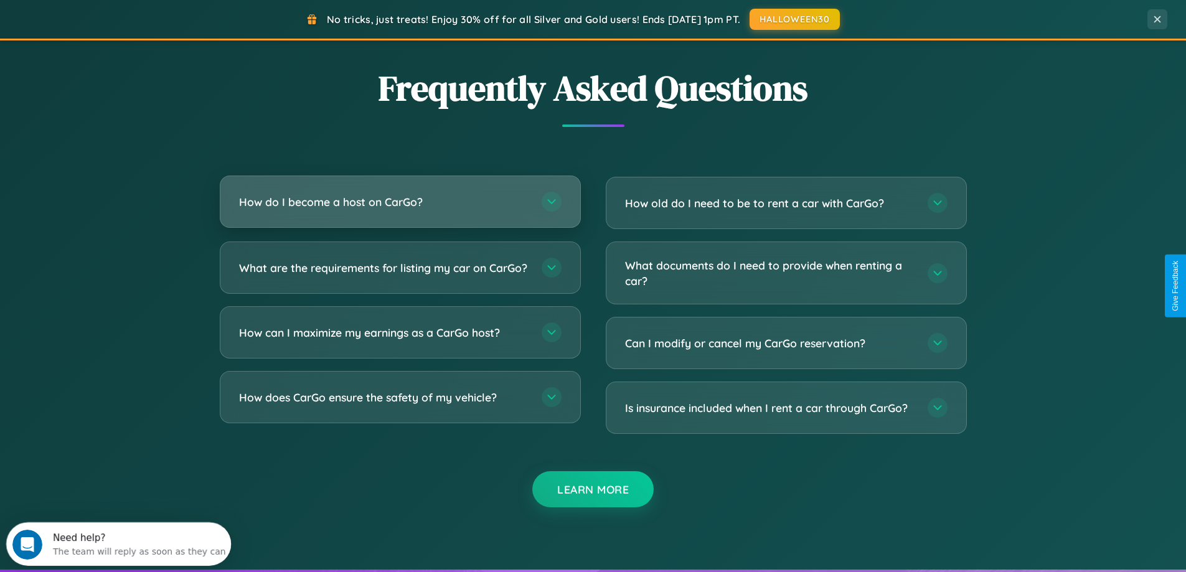 This screenshot has height=572, width=1186. I want to click on h3: What documents do I need to provide when renting a car?, so click(770, 273).